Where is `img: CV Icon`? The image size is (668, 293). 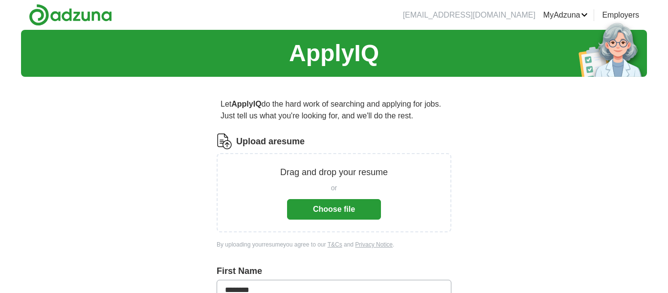
img: CV Icon is located at coordinates (225, 141).